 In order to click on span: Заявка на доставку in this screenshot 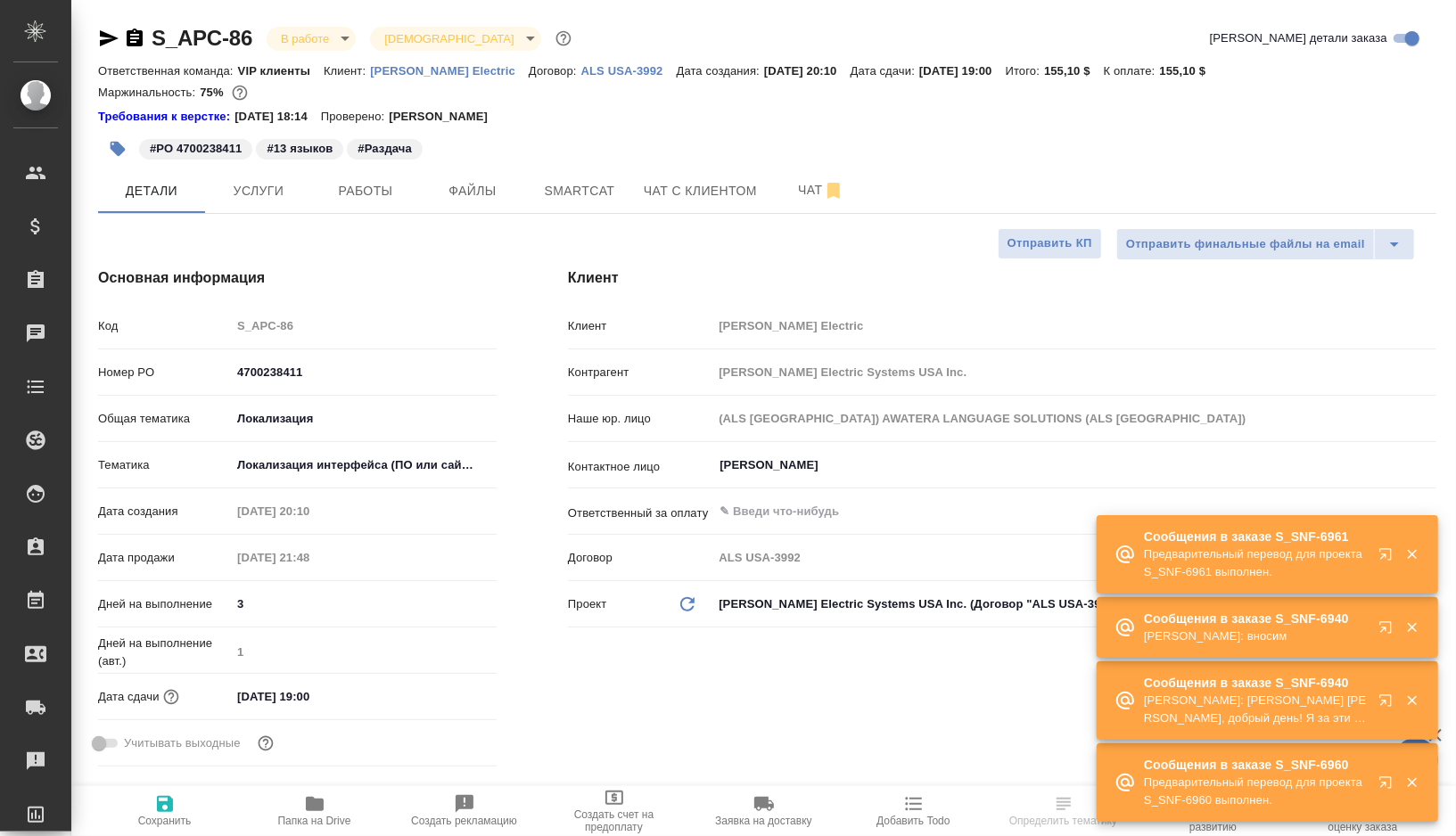, I will do `click(764, 821)`.